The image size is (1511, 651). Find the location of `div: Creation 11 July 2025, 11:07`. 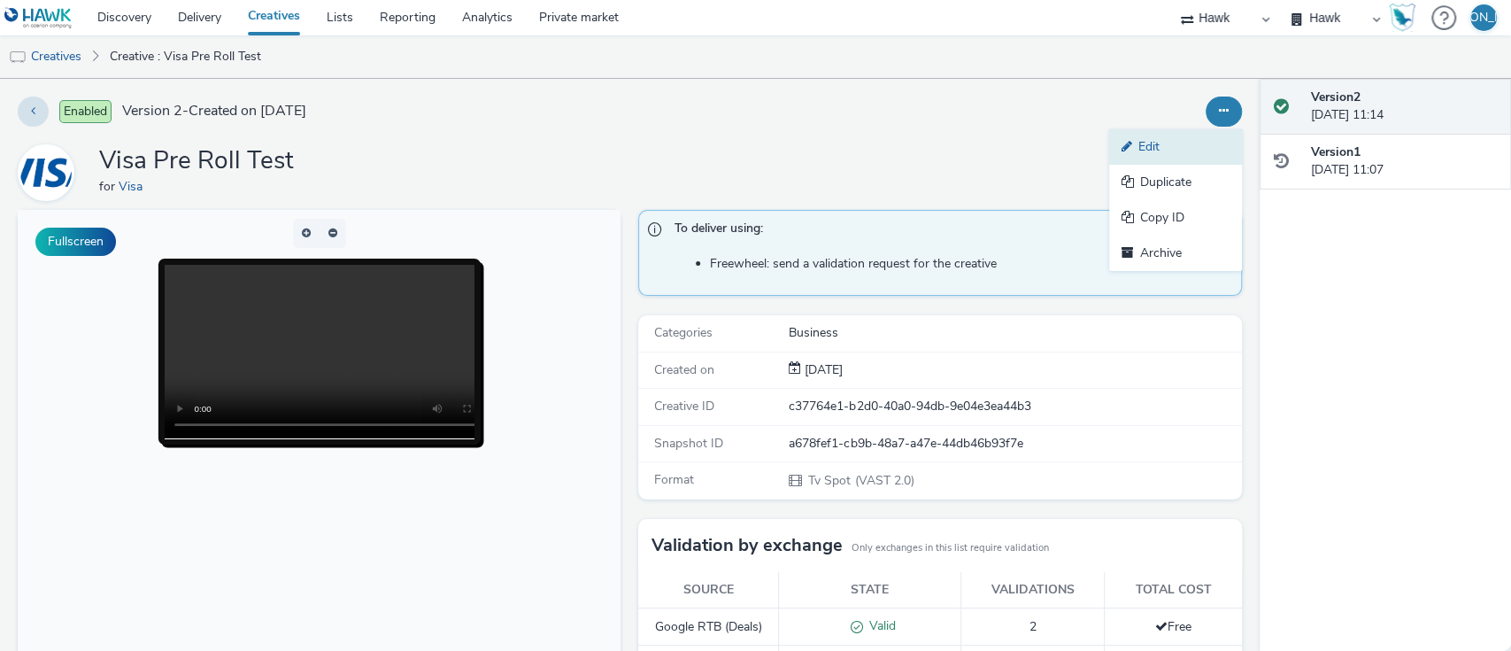

div: Creation 11 July 2025, 11:07 is located at coordinates (822, 370).